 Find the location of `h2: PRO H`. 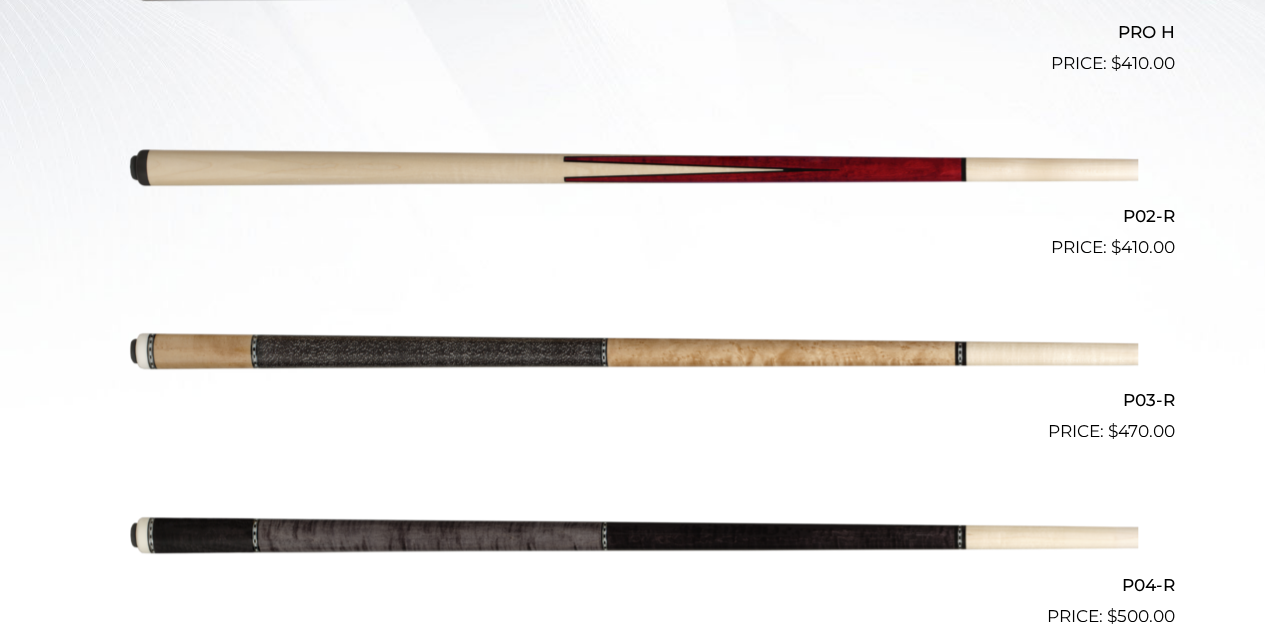

h2: PRO H is located at coordinates (633, 31).